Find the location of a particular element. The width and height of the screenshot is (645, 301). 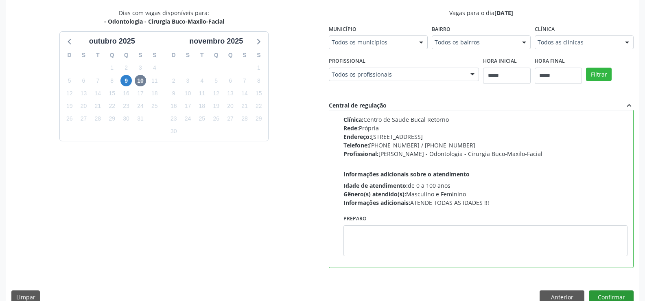

span: Informações adicionais: is located at coordinates (377, 202).